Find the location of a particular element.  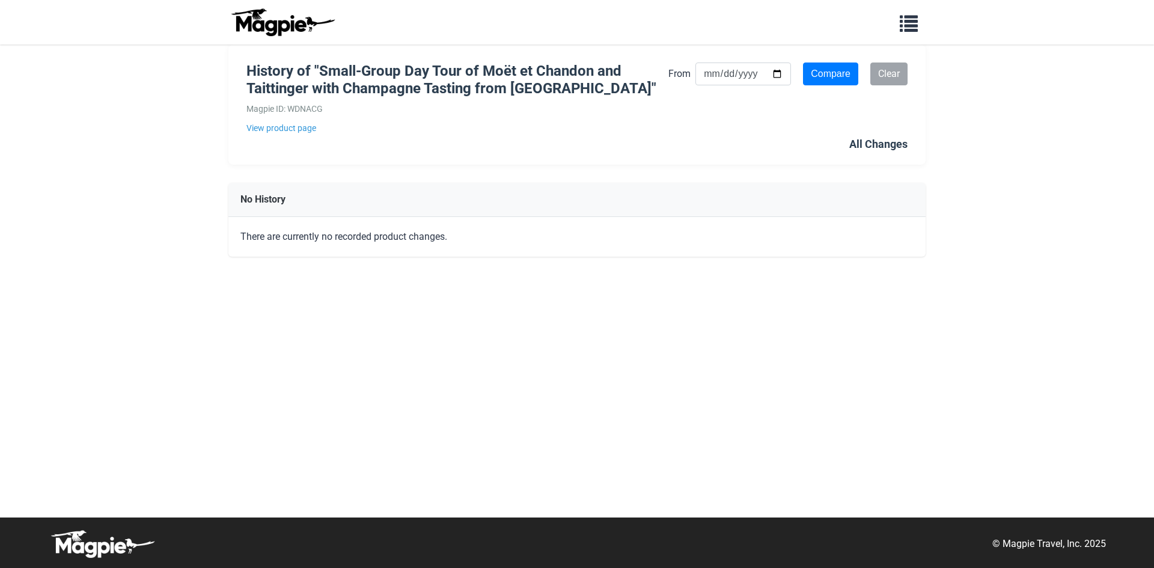

a: View product page is located at coordinates (457, 128).